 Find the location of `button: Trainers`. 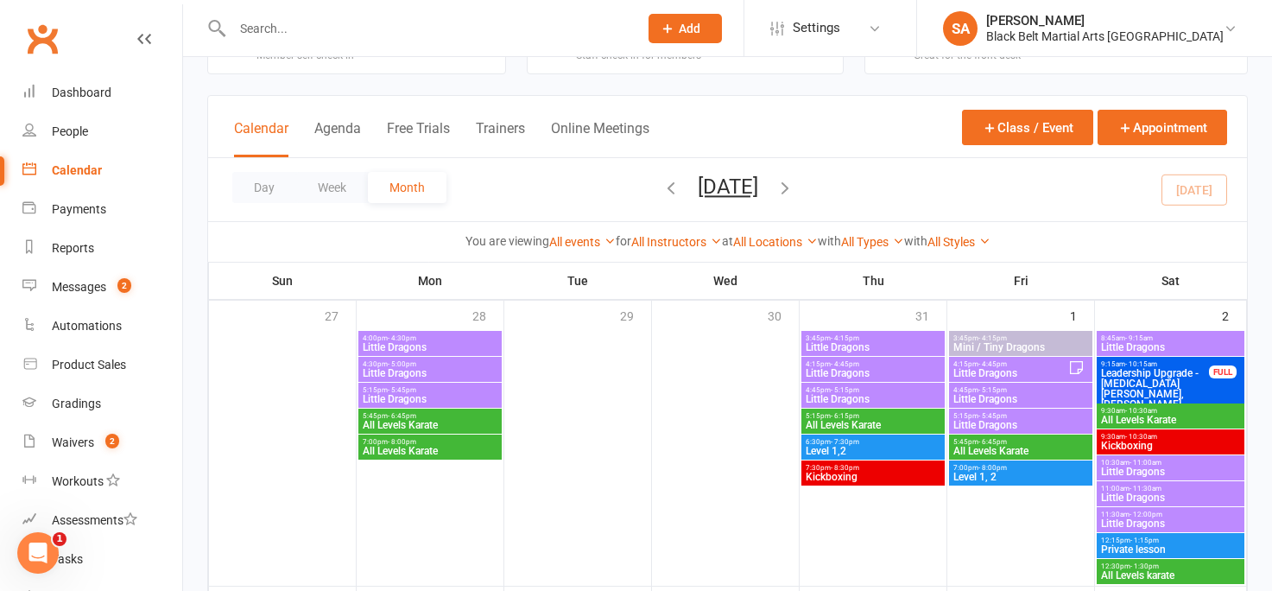

button: Trainers is located at coordinates (500, 138).